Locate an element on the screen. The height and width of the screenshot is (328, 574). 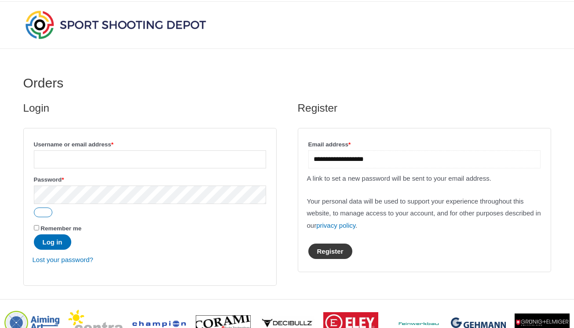
p: Your personal data will be used to support your experience throughout this website, to manage acc... is located at coordinates (425, 214).